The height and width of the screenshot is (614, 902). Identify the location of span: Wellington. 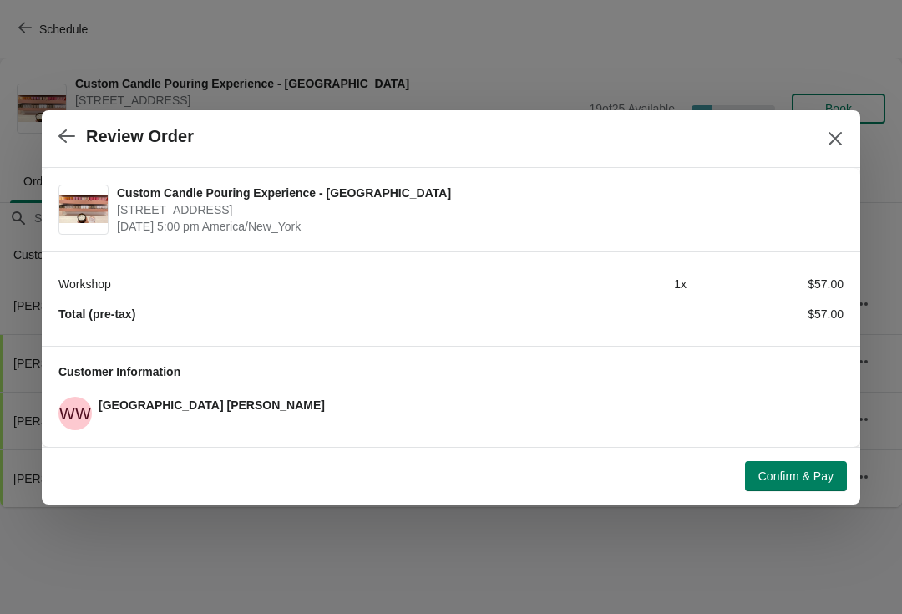
(75, 413).